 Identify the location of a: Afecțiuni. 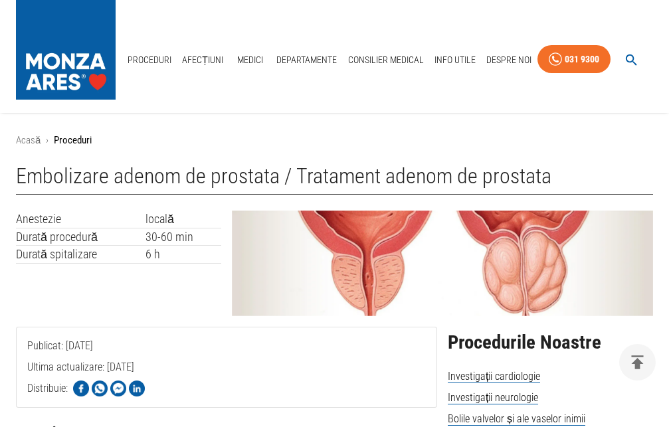
(203, 60).